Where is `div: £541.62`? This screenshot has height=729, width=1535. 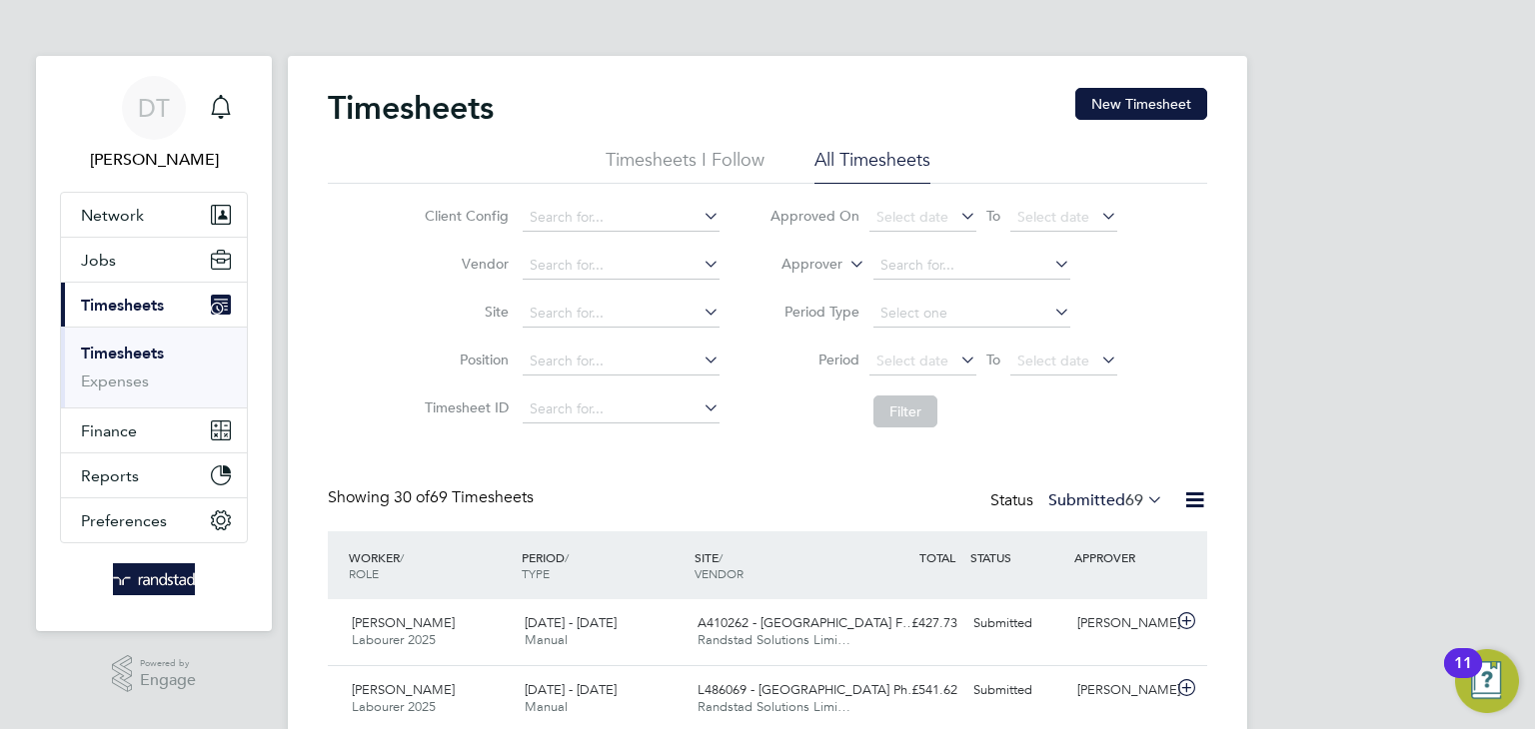 div: £541.62 is located at coordinates (913, 690).